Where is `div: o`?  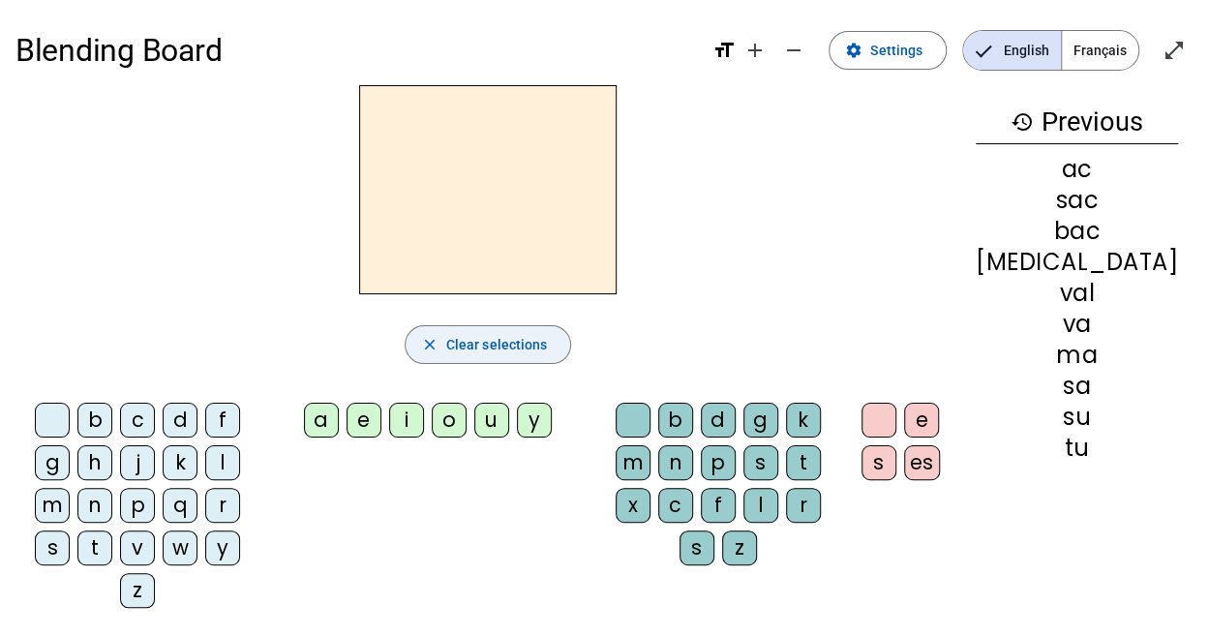 div: o is located at coordinates (449, 420).